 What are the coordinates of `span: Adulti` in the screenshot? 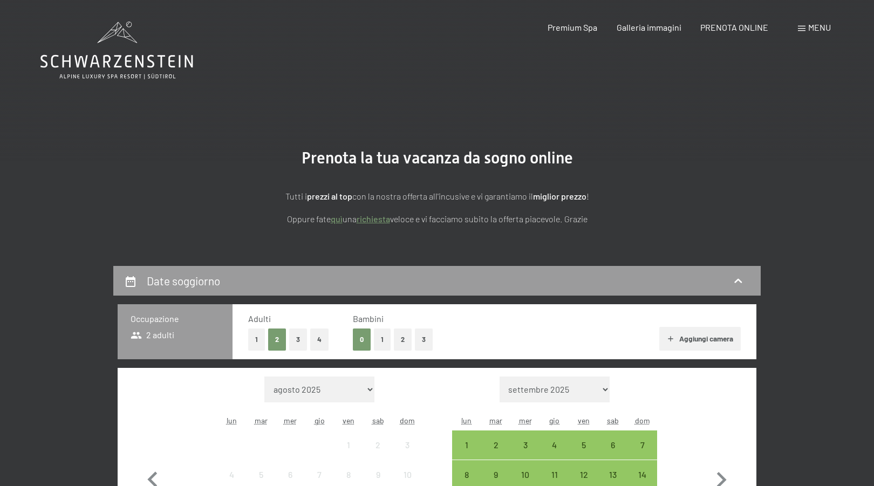 It's located at (260, 318).